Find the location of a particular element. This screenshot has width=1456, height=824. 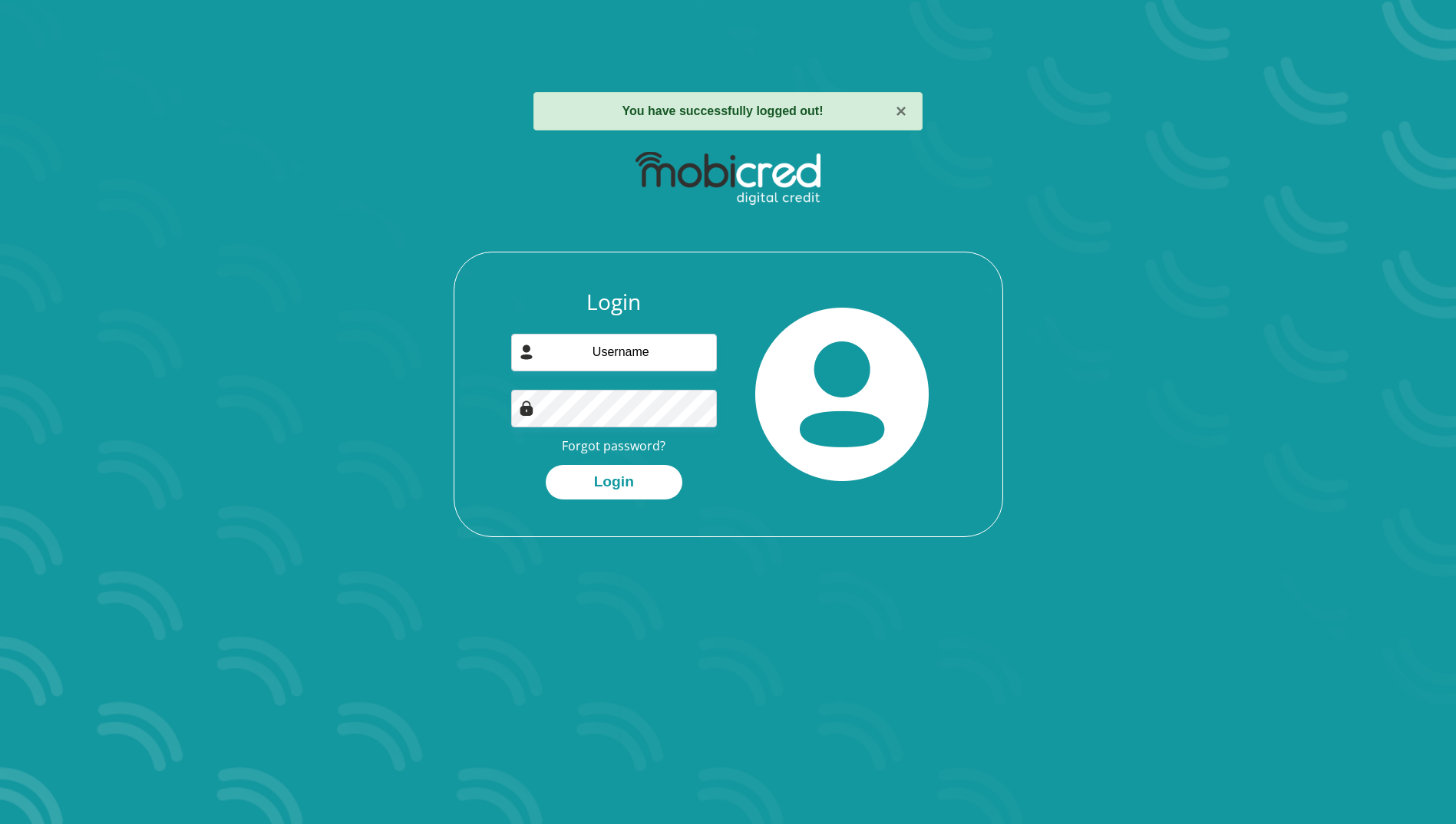

img: Image is located at coordinates (527, 408).